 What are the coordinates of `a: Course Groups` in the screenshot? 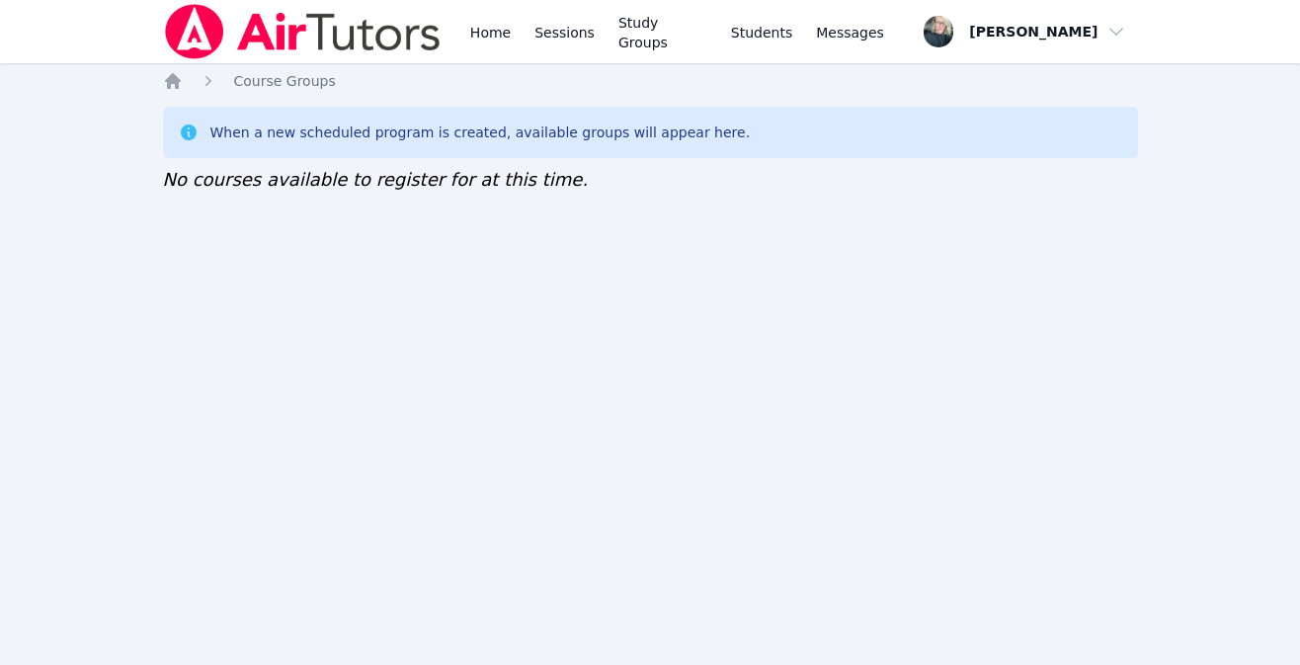 It's located at (285, 81).